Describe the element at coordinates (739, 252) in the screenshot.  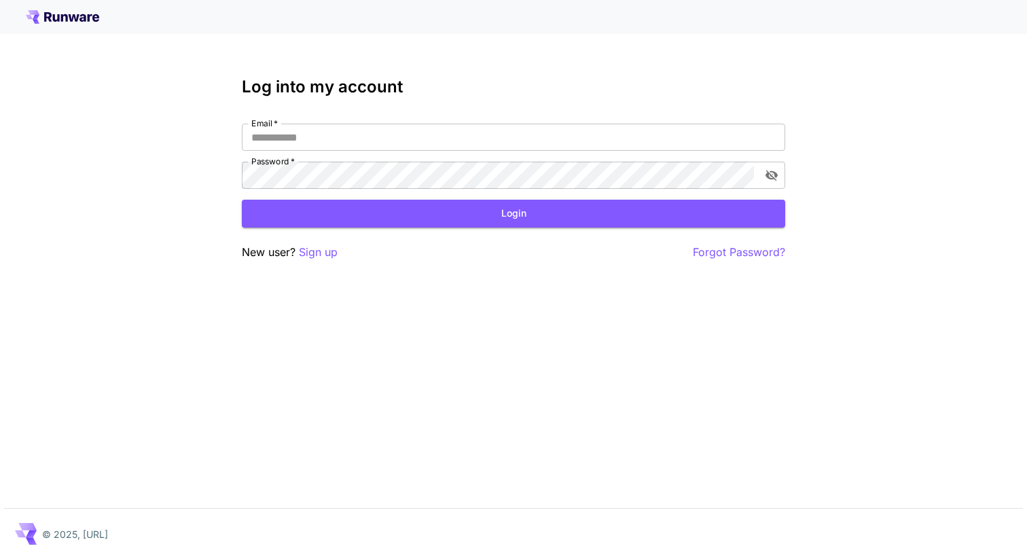
I see `p: Forgot Password?` at that location.